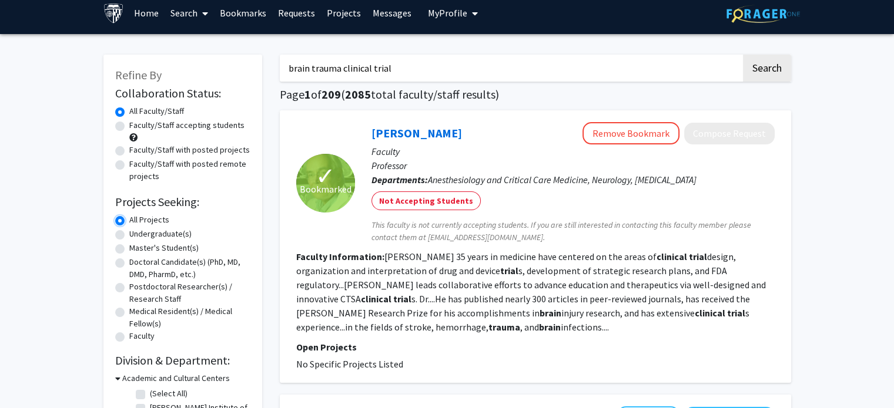 The image size is (894, 408). Describe the element at coordinates (169, 394) in the screenshot. I see `label: (Select All)` at that location.